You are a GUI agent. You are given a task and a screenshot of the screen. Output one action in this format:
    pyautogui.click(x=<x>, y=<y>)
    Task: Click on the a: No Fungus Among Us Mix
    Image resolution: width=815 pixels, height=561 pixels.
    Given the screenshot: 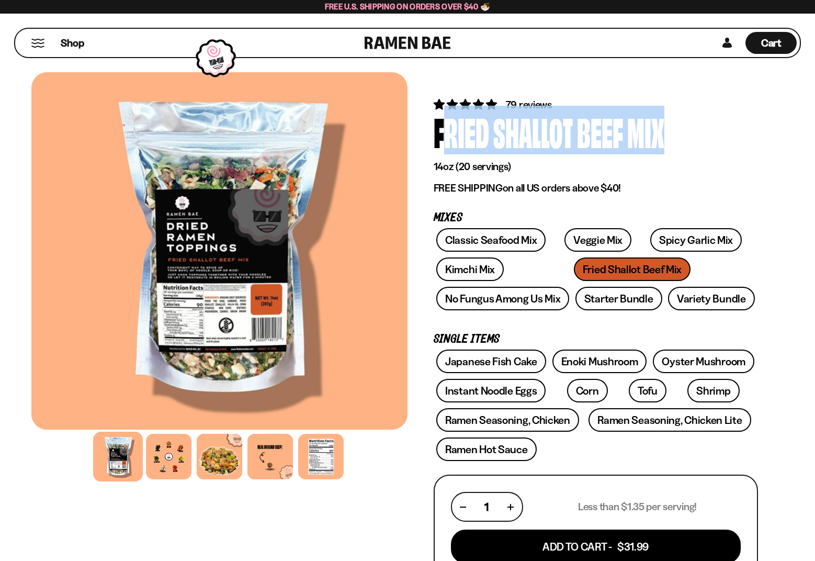 What is the action you would take?
    pyautogui.click(x=503, y=298)
    